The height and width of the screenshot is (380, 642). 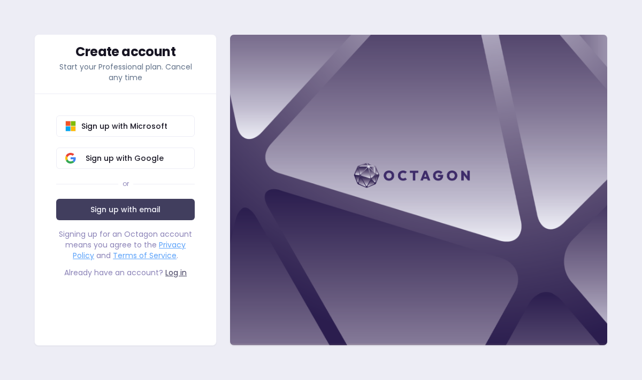 What do you see at coordinates (125, 158) in the screenshot?
I see `button: Sign up with Google` at bounding box center [125, 158].